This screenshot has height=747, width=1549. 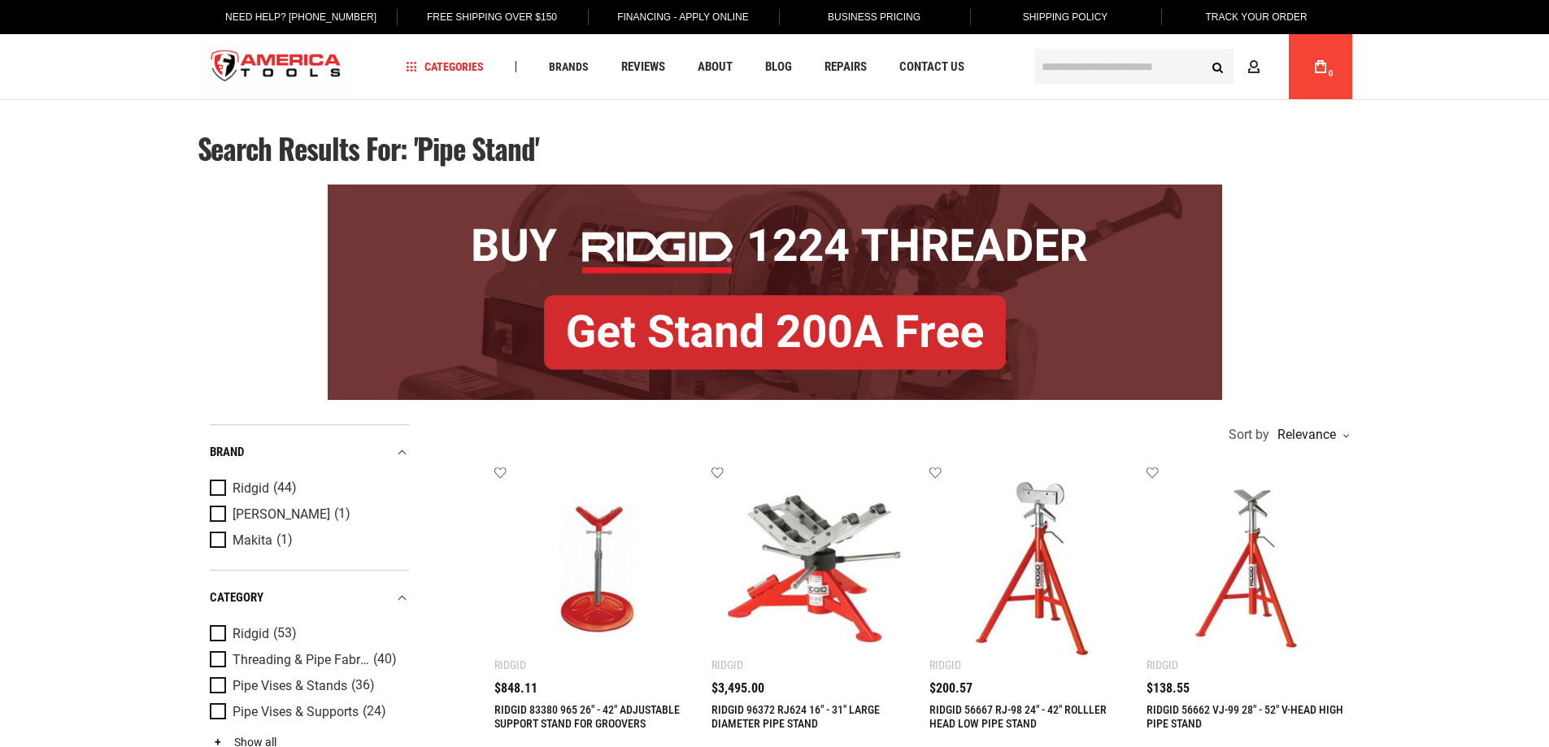 I want to click on a: Reviews, so click(x=643, y=67).